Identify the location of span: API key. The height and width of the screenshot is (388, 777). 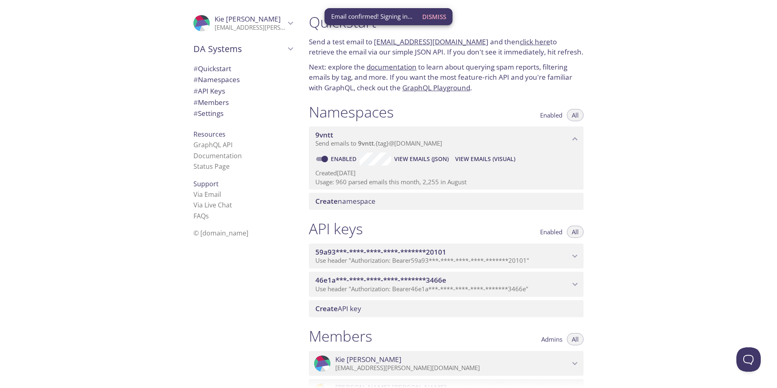
(338, 308).